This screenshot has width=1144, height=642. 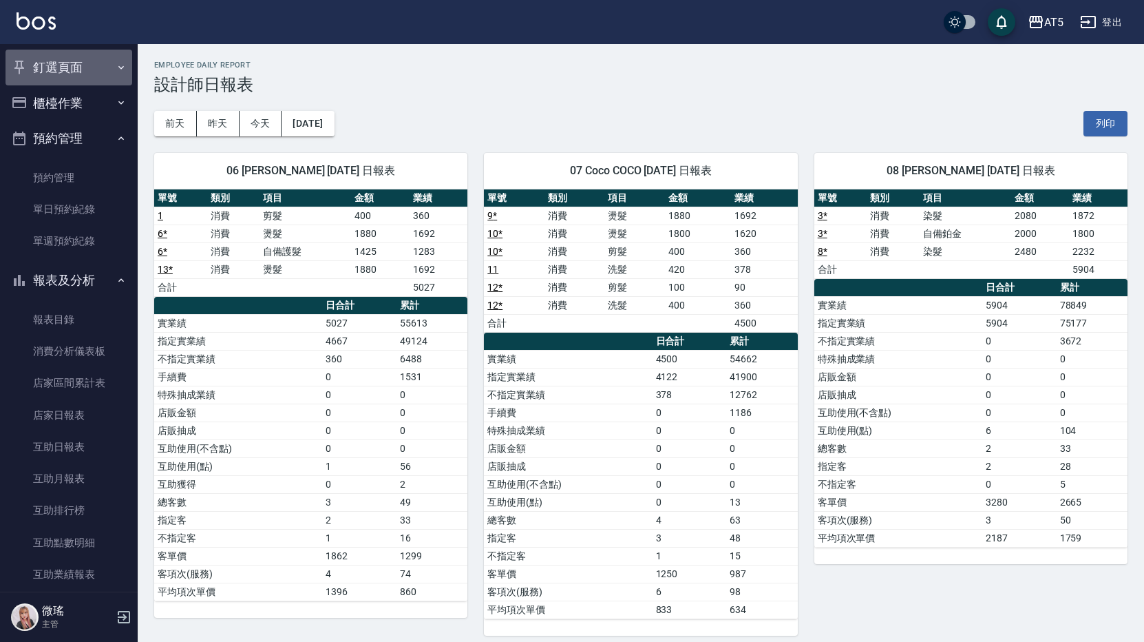 I want to click on td: 33, so click(x=432, y=520).